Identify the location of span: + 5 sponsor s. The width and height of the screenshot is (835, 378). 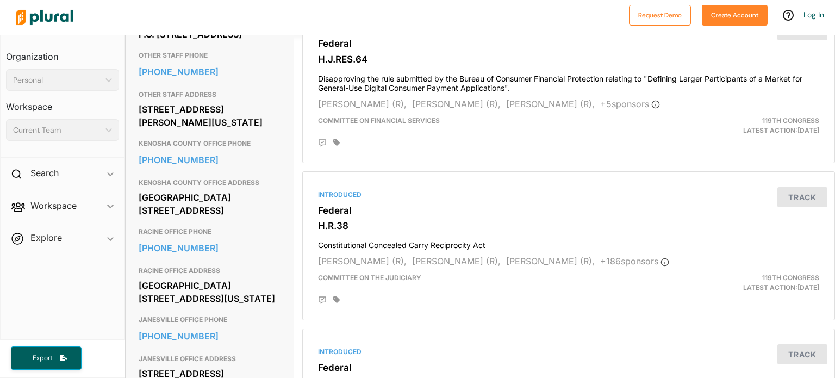
(630, 104).